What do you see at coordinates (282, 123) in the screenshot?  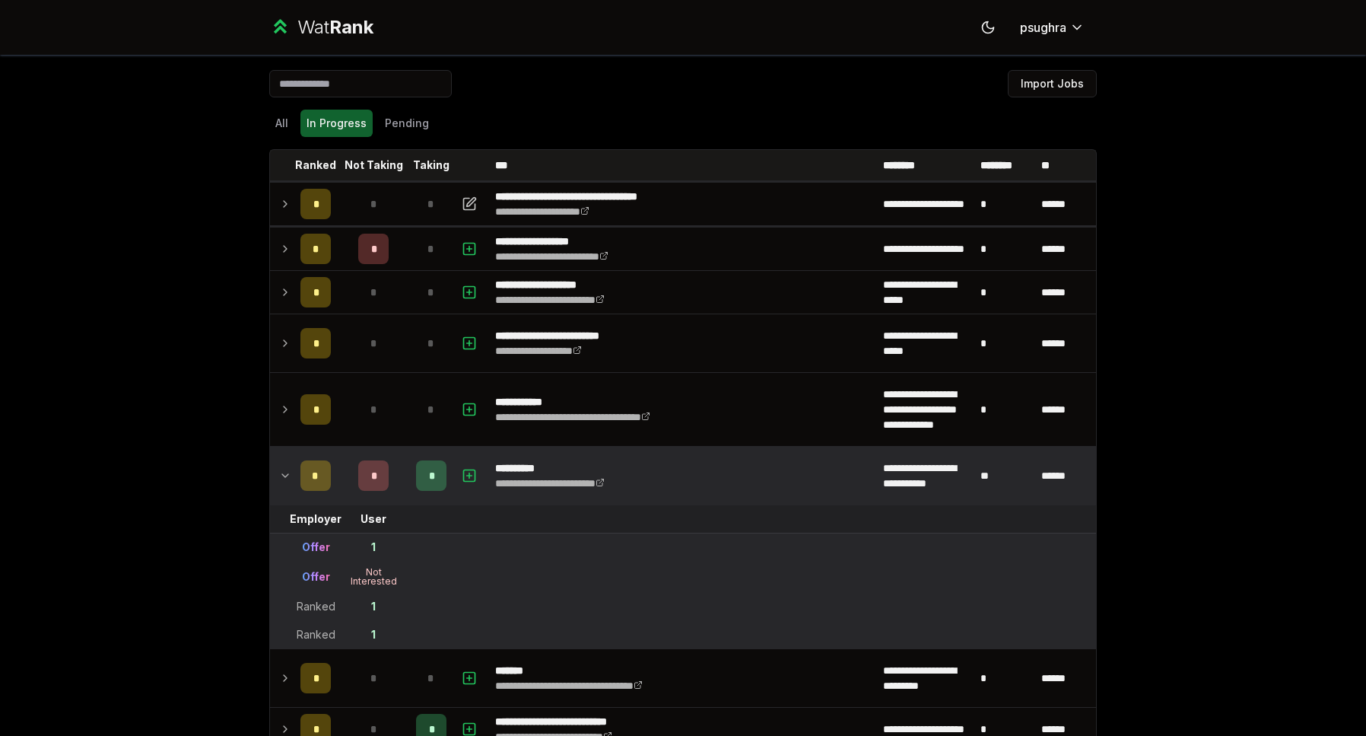 I see `button: All` at bounding box center [282, 123].